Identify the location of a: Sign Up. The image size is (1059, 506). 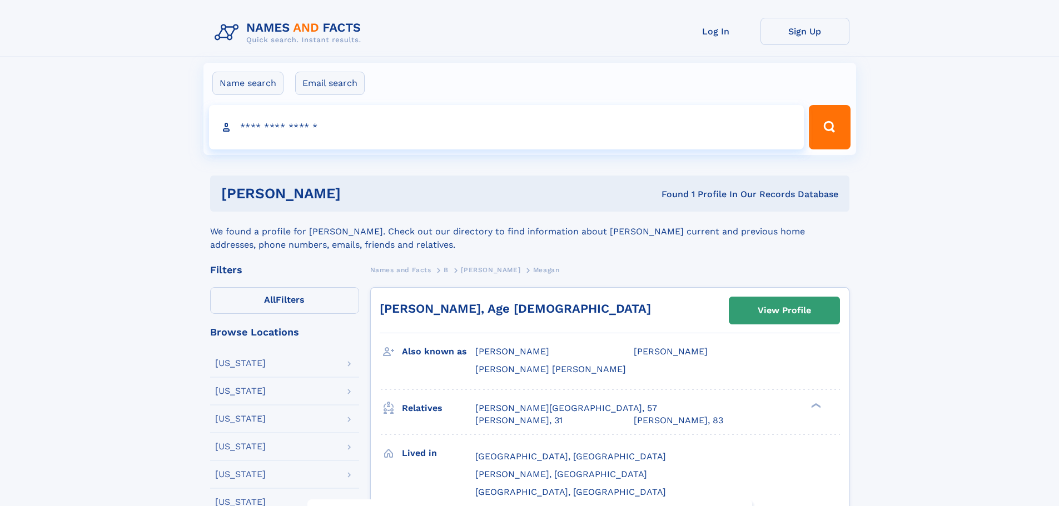
(805, 31).